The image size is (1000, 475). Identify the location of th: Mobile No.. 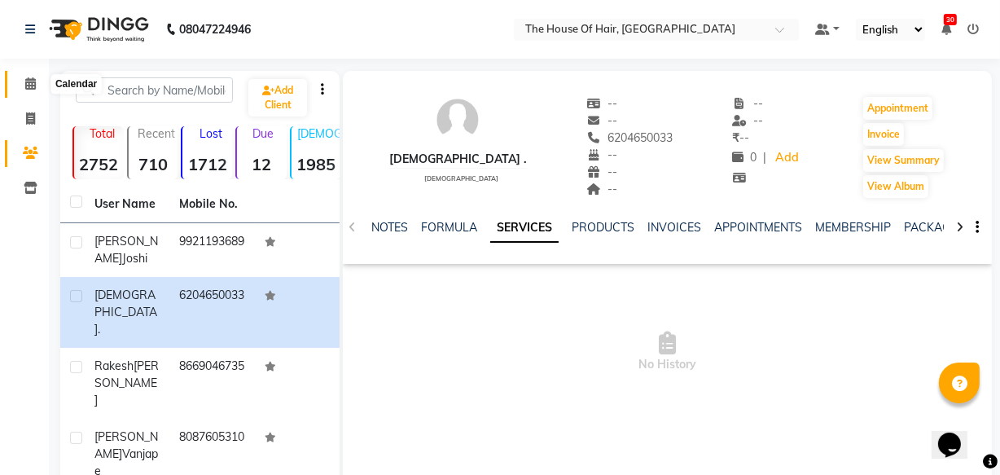
(212, 204).